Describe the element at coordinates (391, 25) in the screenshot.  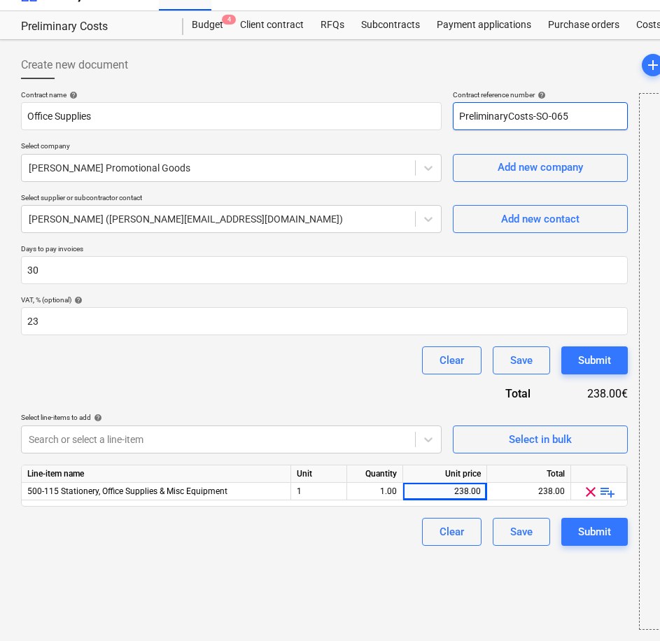
I see `a: Subcontracts` at that location.